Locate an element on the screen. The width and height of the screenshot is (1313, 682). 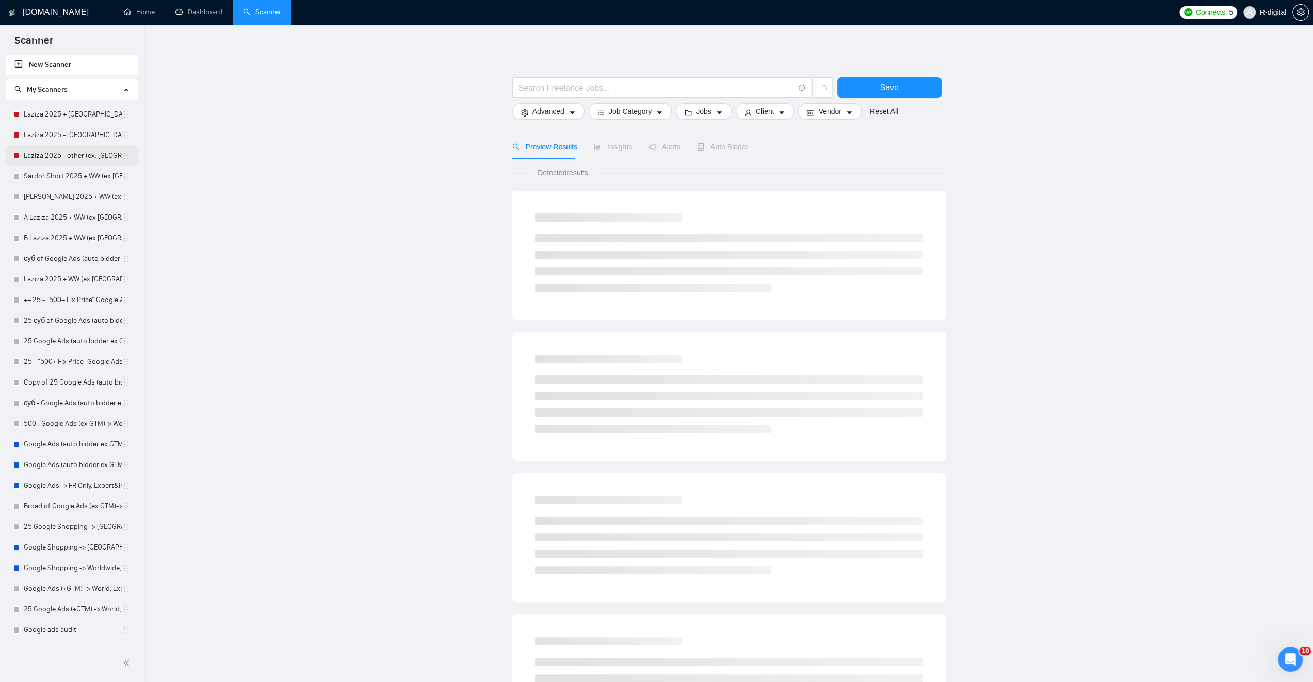
span: double-left is located at coordinates (128, 663).